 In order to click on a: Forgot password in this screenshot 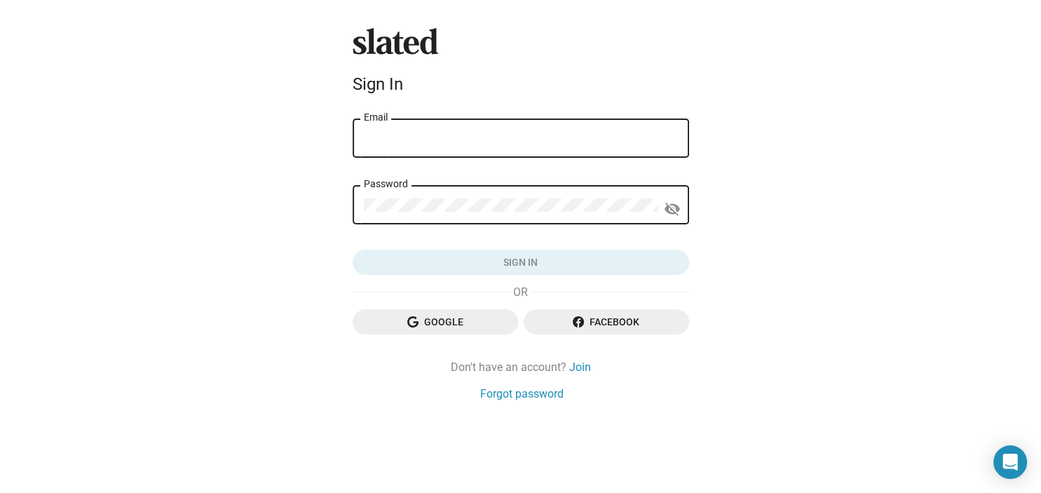, I will do `click(522, 393)`.